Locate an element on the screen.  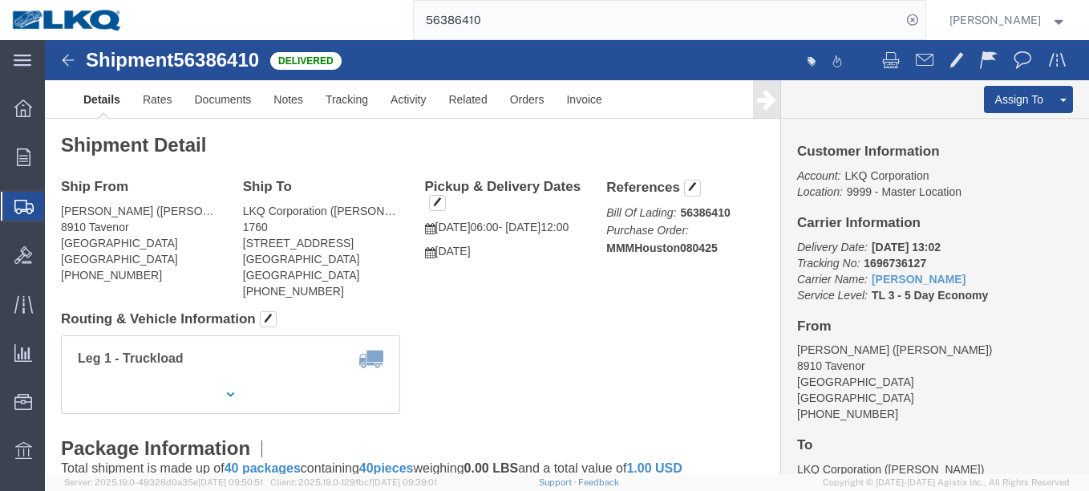
span: Client: 2025.19.0-129fbcf is located at coordinates (354, 482).